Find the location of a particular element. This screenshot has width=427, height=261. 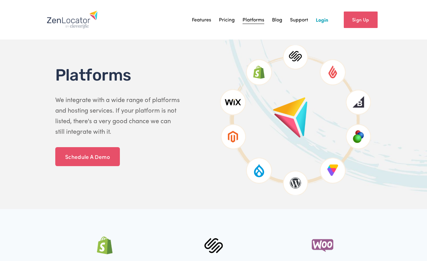

a: Support is located at coordinates (299, 20).